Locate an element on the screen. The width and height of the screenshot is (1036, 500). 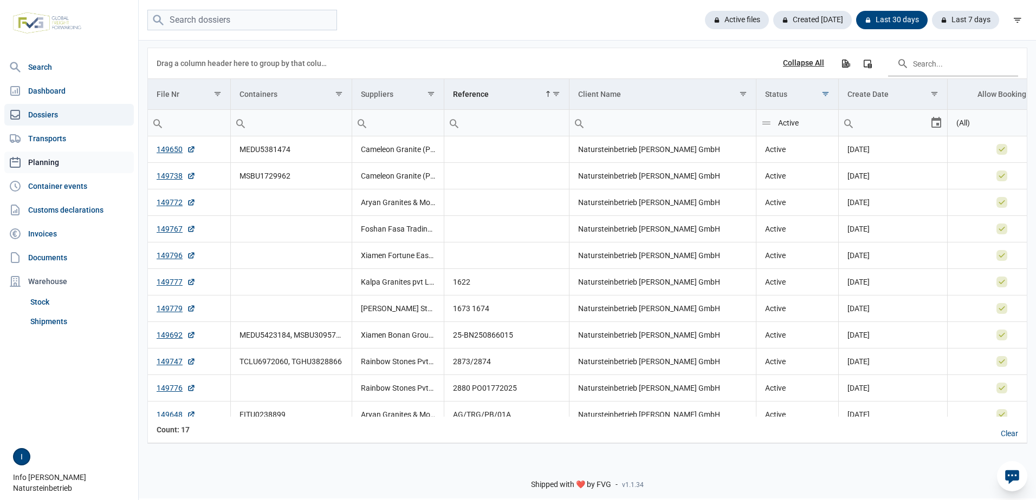
td: 1673 1674 is located at coordinates (506, 309).